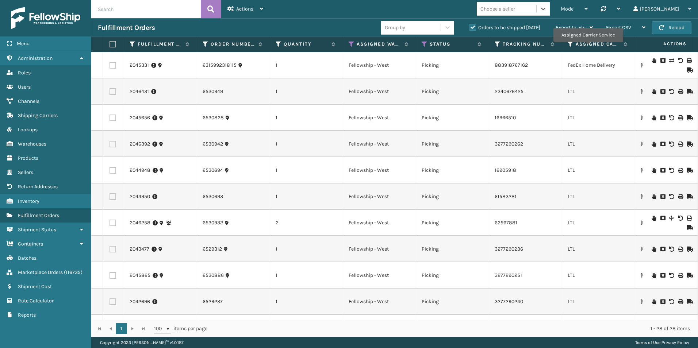 This screenshot has height=348, width=698. I want to click on span: Reports, so click(27, 315).